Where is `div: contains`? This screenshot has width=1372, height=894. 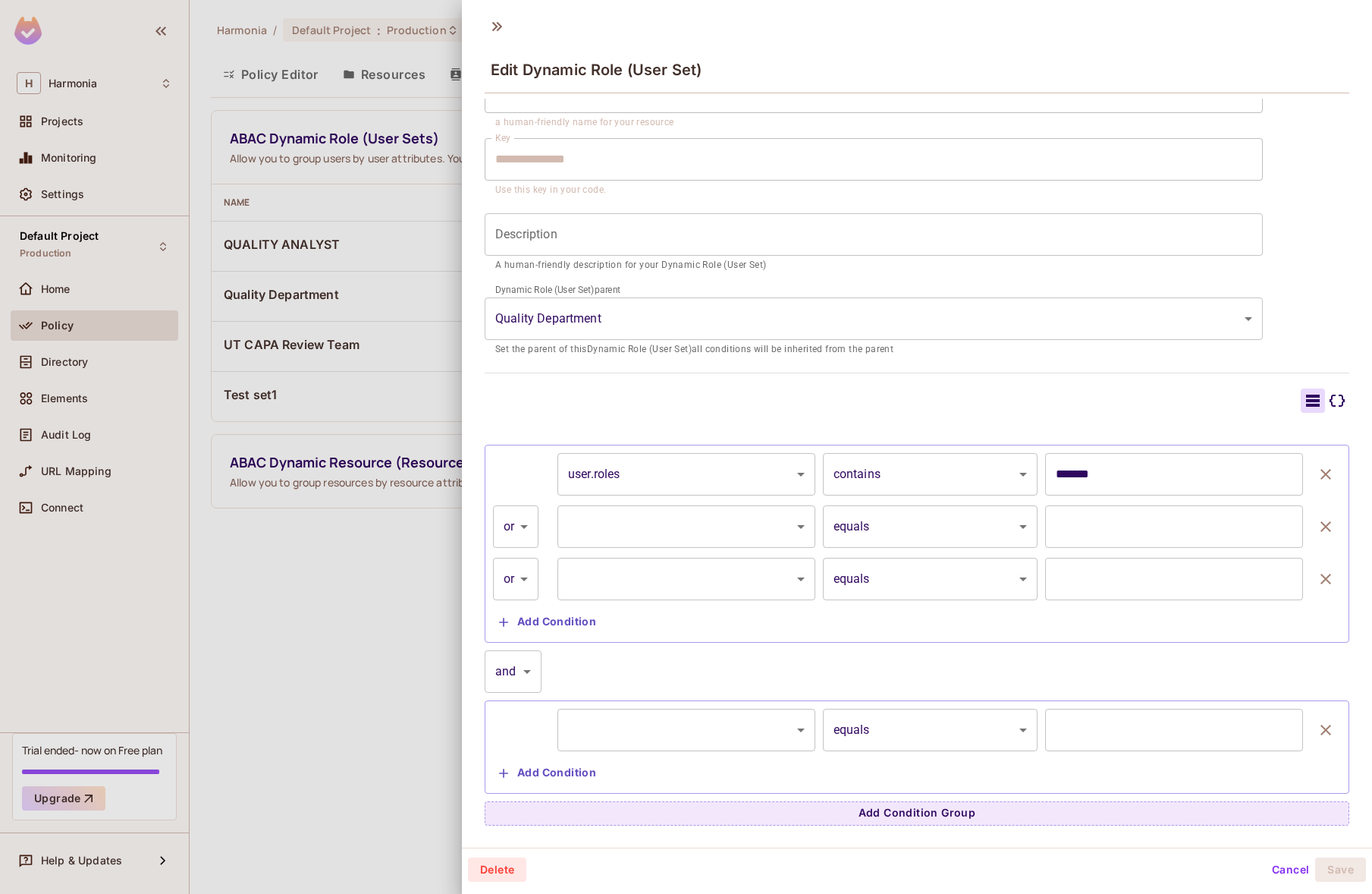 div: contains is located at coordinates (930, 474).